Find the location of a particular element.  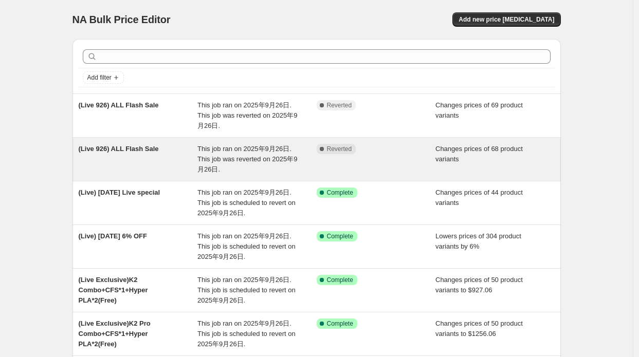

span: Add filter is located at coordinates (99, 78).